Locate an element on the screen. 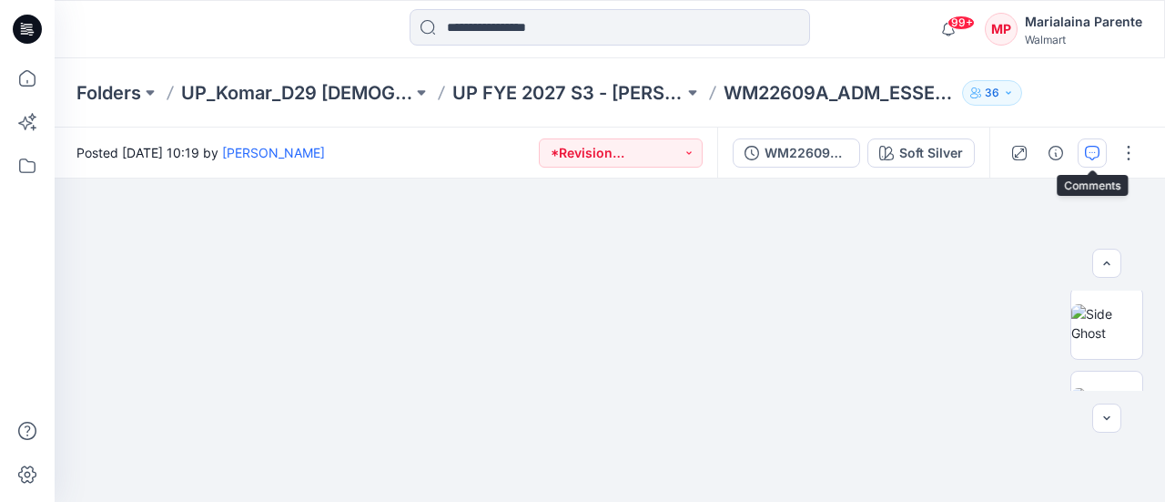 The height and width of the screenshot is (502, 1165). a: Folders is located at coordinates (108, 93).